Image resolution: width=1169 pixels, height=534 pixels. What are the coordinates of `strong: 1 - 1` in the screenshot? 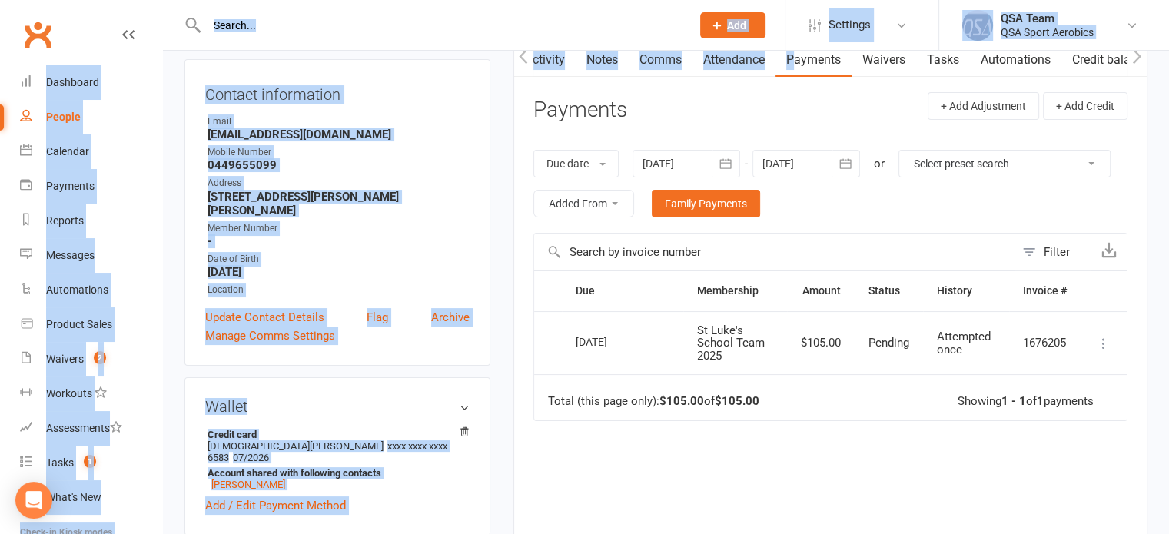 It's located at (1014, 401).